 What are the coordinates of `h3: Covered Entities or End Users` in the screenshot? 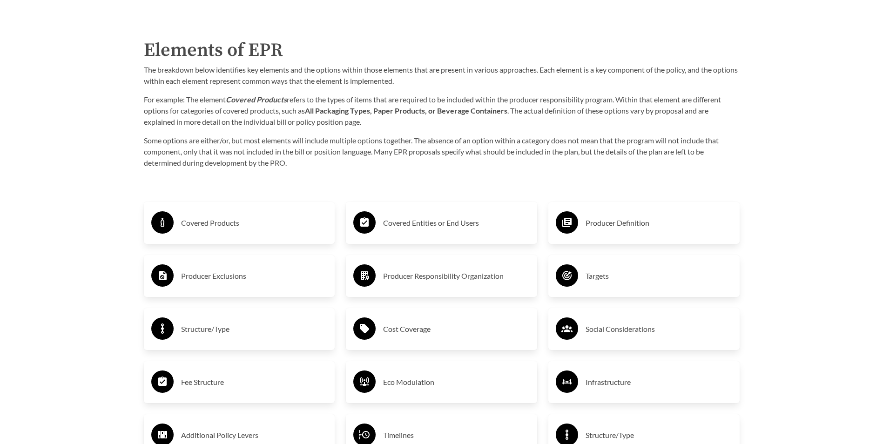 It's located at (456, 223).